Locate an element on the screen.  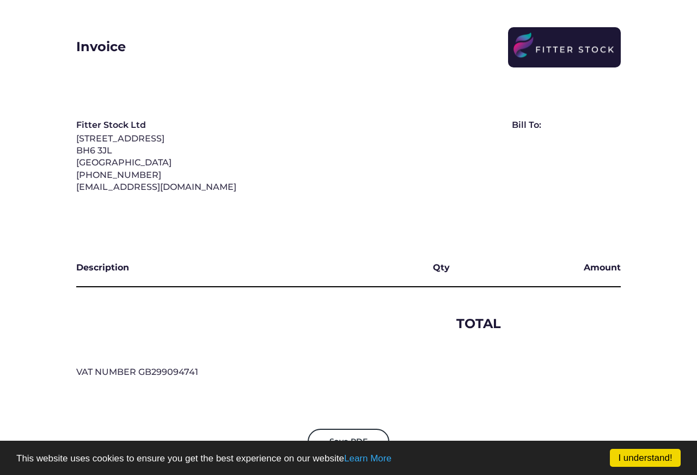
p: This website uses cookies to ensure you get the best experience on our website is located at coordinates (349, 459).